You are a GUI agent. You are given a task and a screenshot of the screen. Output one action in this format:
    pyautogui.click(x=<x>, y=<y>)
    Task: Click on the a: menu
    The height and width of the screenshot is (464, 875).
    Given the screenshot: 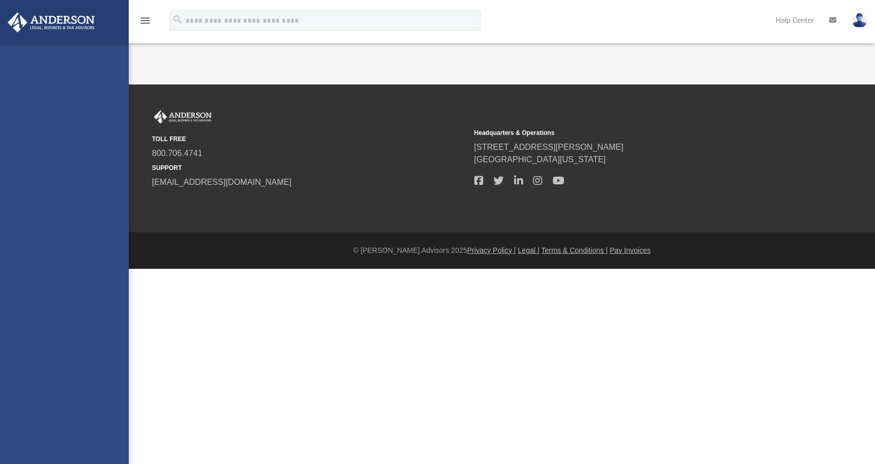 What is the action you would take?
    pyautogui.click(x=145, y=23)
    